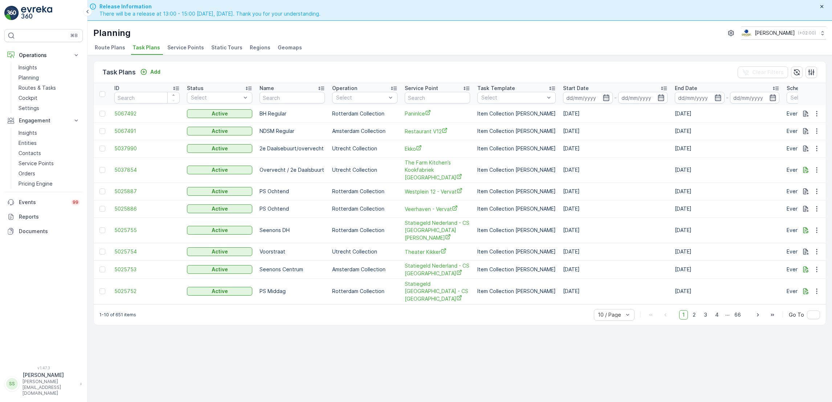 The height and width of the screenshot is (402, 832). Describe the element at coordinates (147, 209) in the screenshot. I see `a: 5025886` at that location.